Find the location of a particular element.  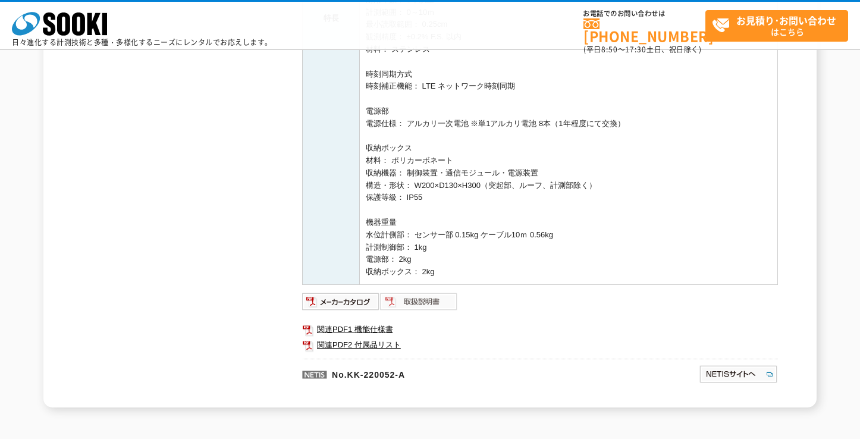

span: 8:50 is located at coordinates (610, 49).